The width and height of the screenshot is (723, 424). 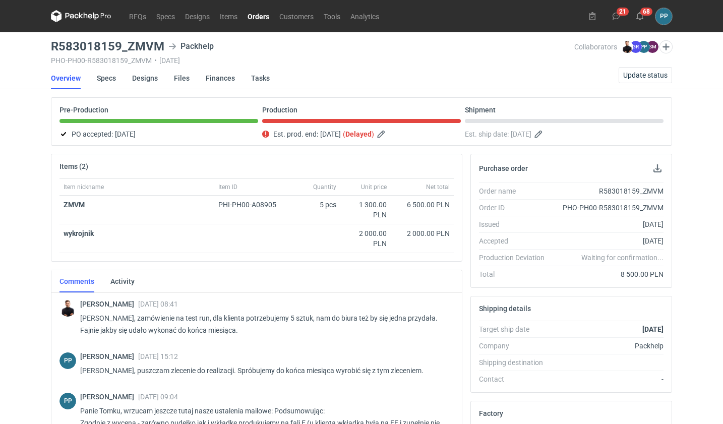 I want to click on div: Shipping destination, so click(x=516, y=363).